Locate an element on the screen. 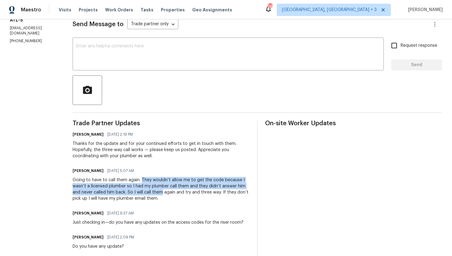  div: Do you have any update? is located at coordinates (105, 246).